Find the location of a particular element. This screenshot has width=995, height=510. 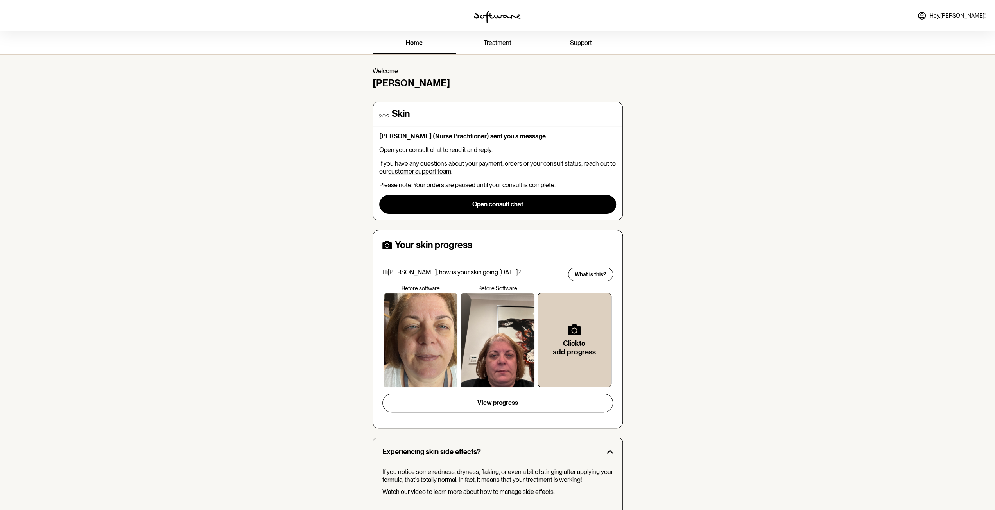

span: View progress is located at coordinates (498, 403).